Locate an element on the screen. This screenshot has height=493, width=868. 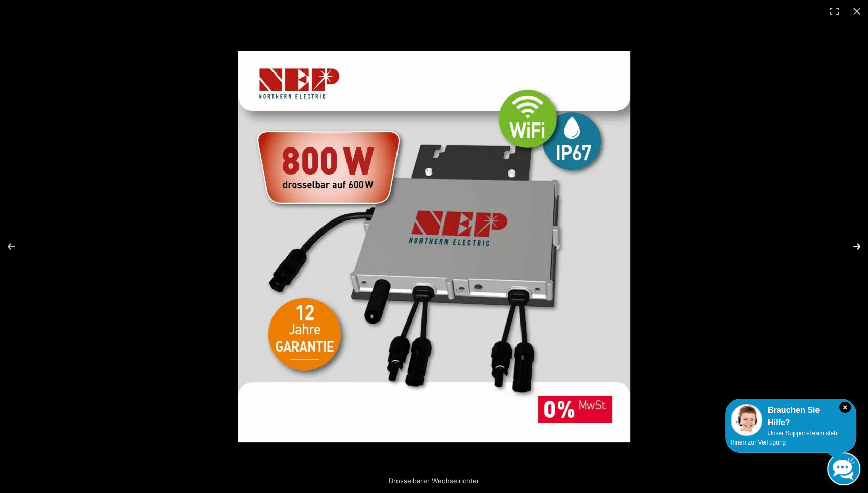
div: Drosselbarer Wechselrichter is located at coordinates (434, 480).